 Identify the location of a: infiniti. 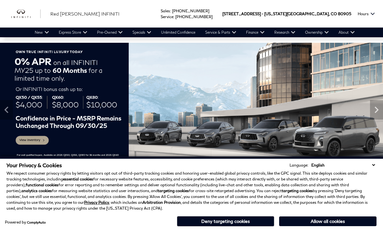
(26, 14).